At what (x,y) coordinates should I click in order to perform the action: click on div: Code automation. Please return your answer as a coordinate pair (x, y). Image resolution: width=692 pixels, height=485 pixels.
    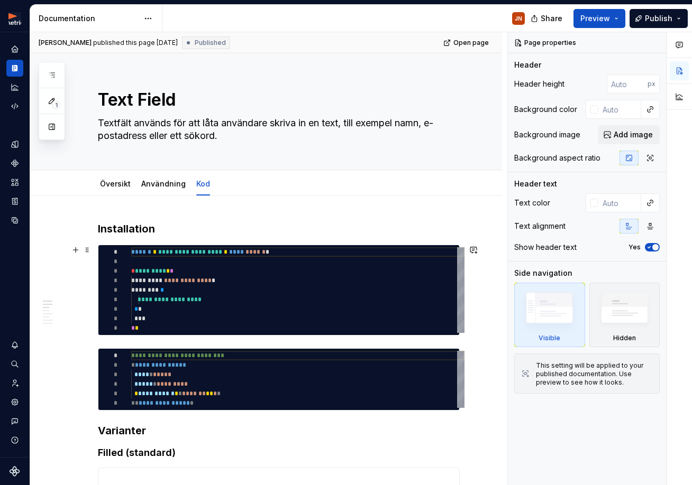
    Looking at the image, I should click on (15, 106).